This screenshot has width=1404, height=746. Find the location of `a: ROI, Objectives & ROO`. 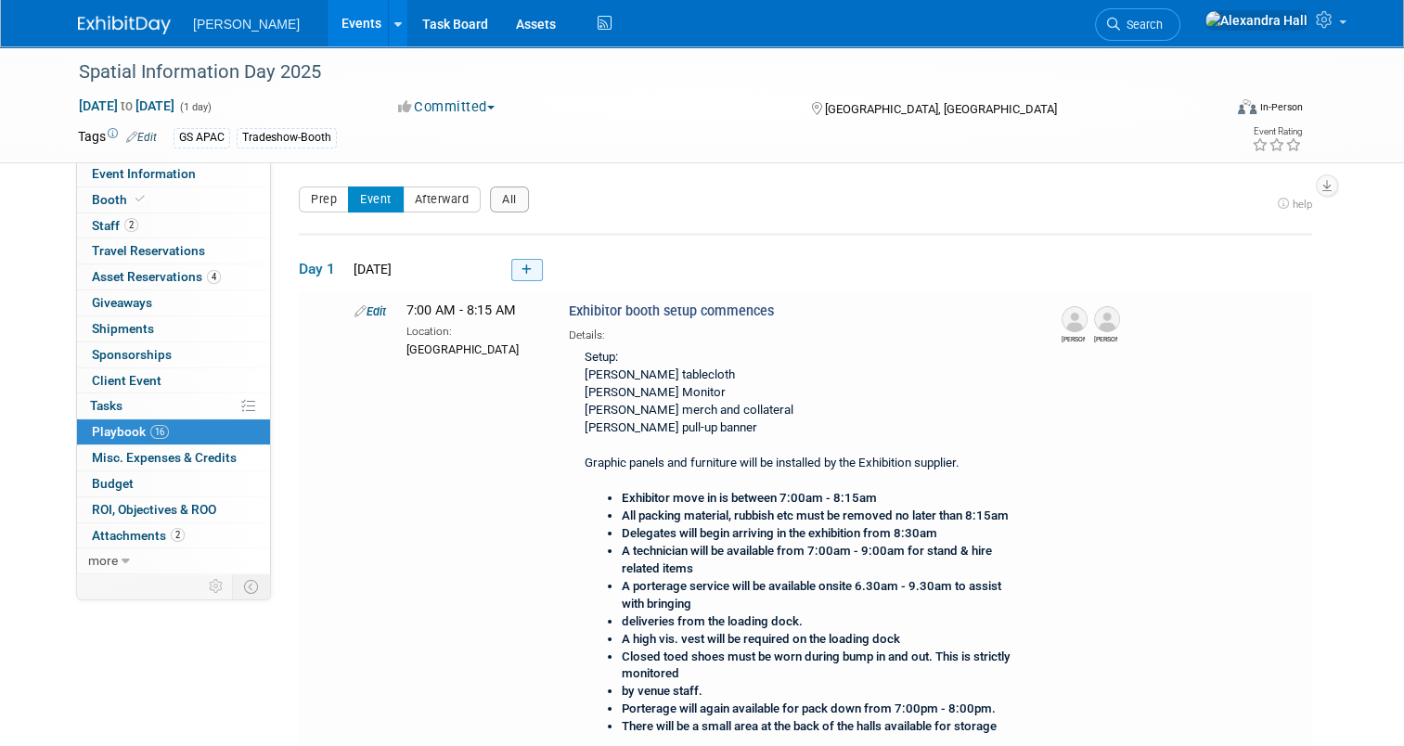

a: ROI, Objectives & ROO is located at coordinates (173, 509).